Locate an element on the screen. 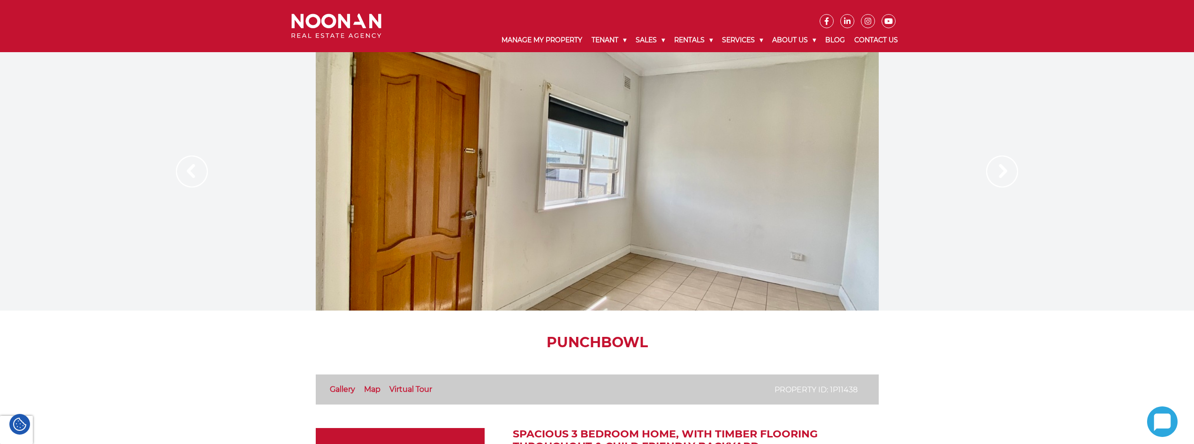  a: Sales is located at coordinates (650, 40).